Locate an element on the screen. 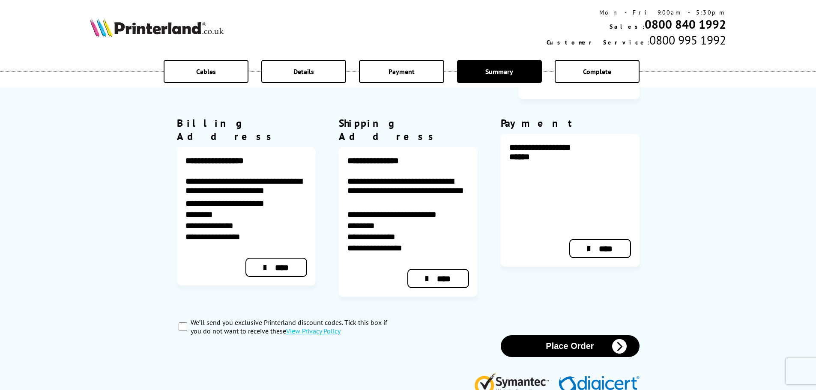 Image resolution: width=816 pixels, height=390 pixels. span: Sales: is located at coordinates (627, 27).